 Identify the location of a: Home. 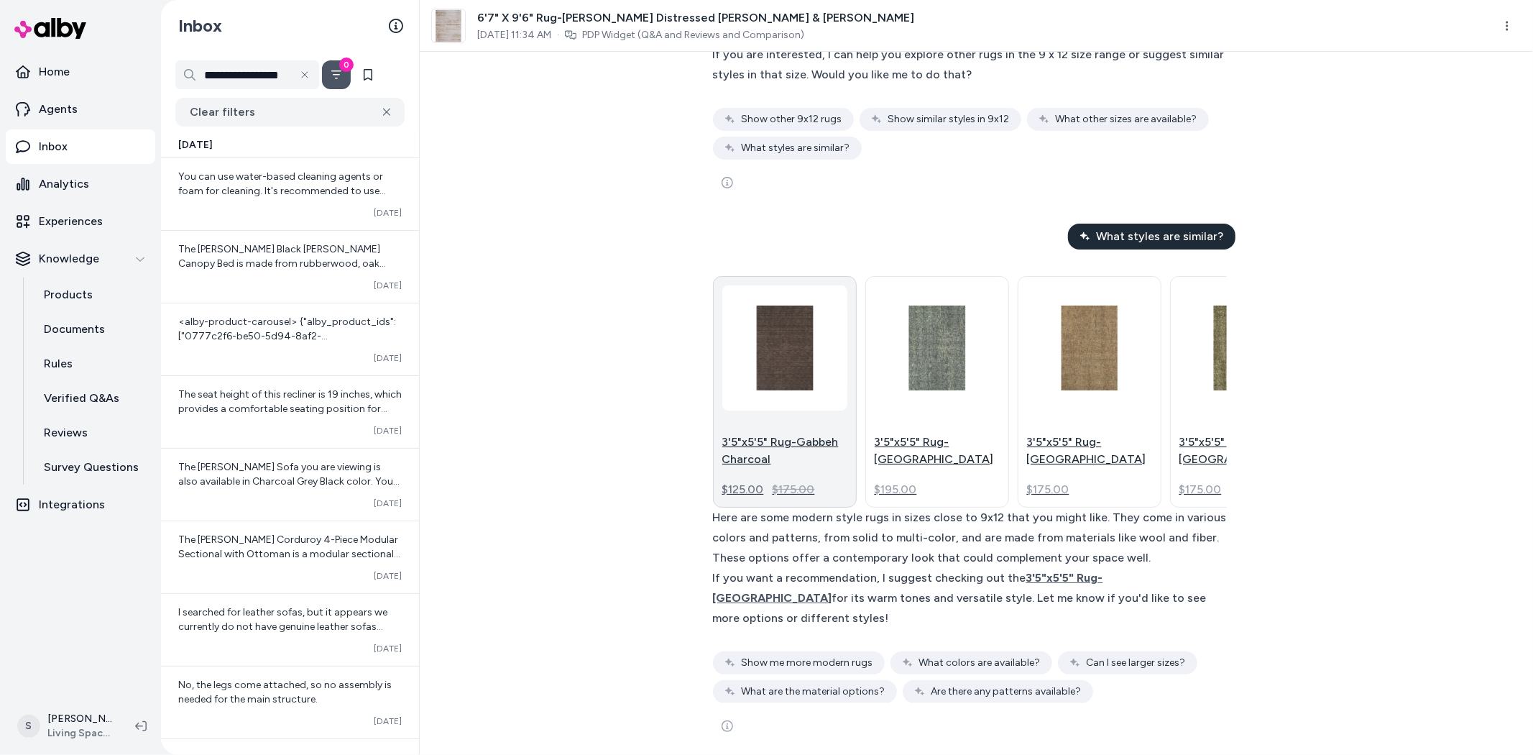
(80, 72).